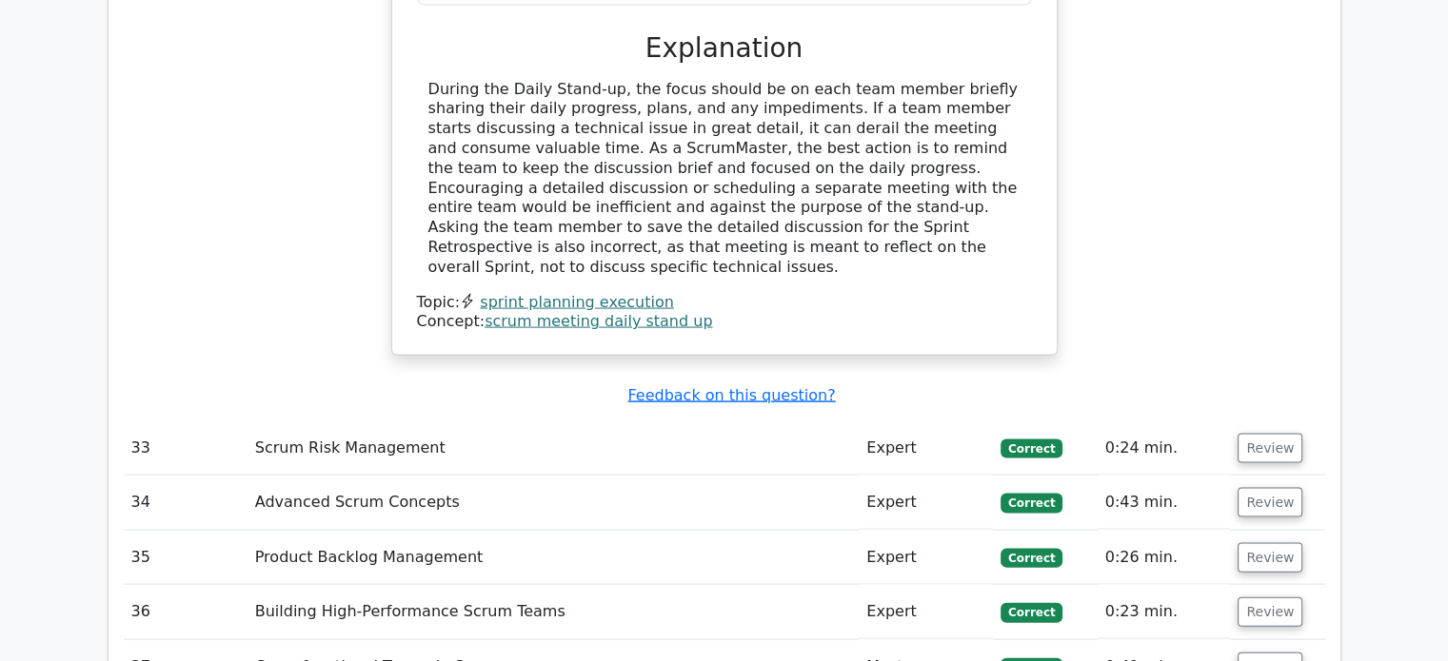  Describe the element at coordinates (731, 395) in the screenshot. I see `a: Feedback on this question?` at that location.